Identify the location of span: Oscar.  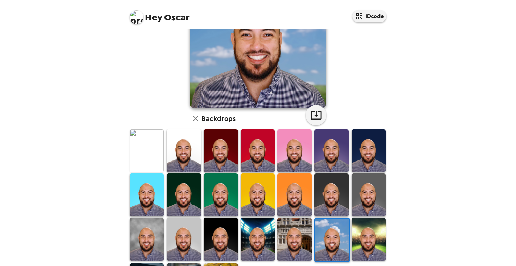
(160, 14).